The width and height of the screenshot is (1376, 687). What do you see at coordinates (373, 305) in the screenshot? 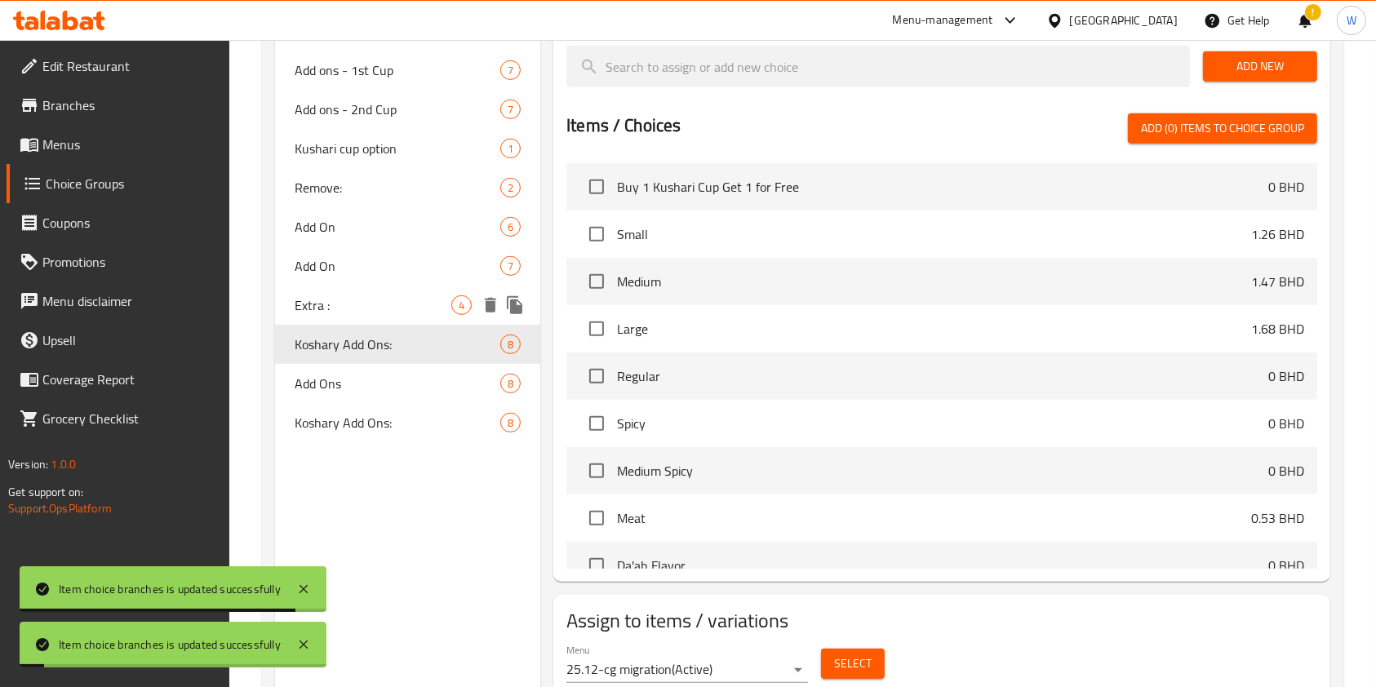
I see `span: Extra :` at bounding box center [373, 305].